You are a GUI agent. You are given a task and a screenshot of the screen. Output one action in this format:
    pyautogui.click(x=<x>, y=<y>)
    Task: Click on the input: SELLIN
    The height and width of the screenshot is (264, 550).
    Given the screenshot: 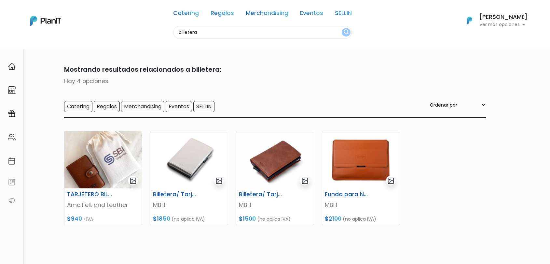 What is the action you would take?
    pyautogui.click(x=204, y=106)
    